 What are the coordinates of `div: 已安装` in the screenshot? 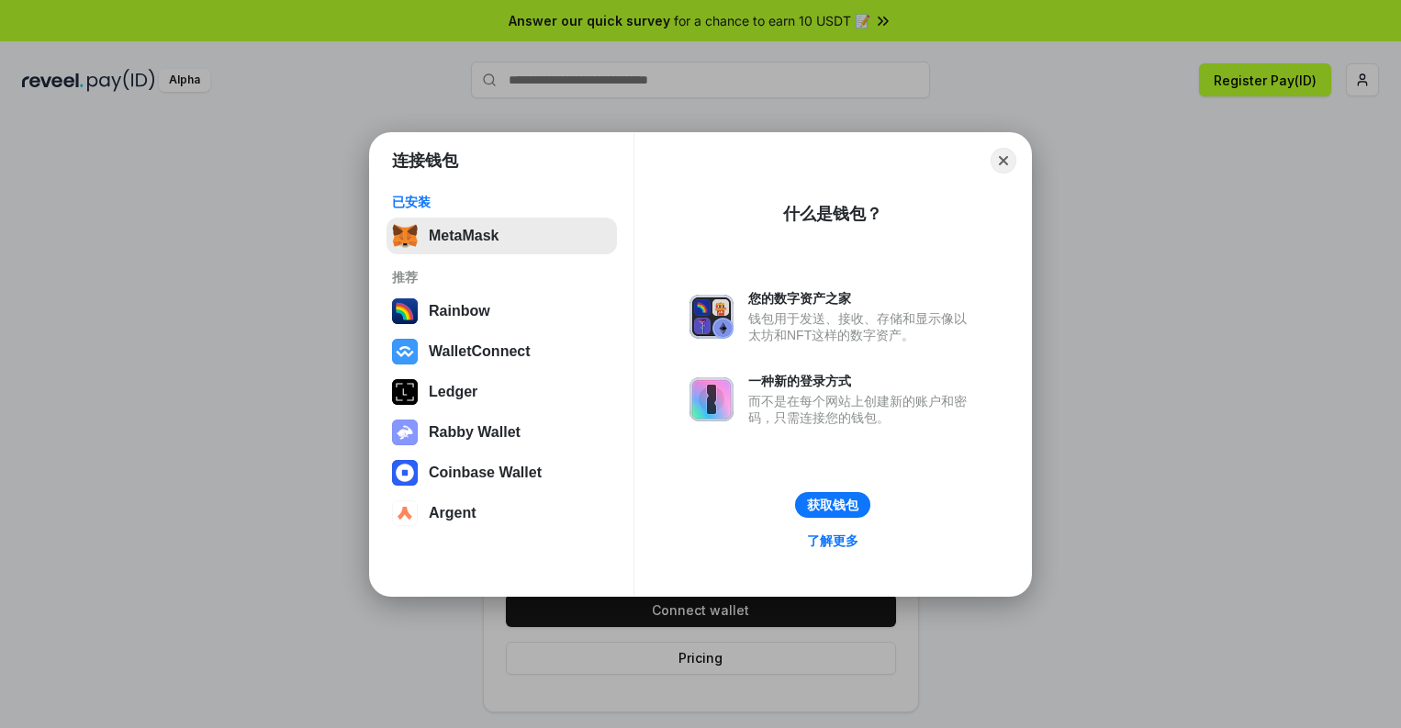 It's located at (501, 202).